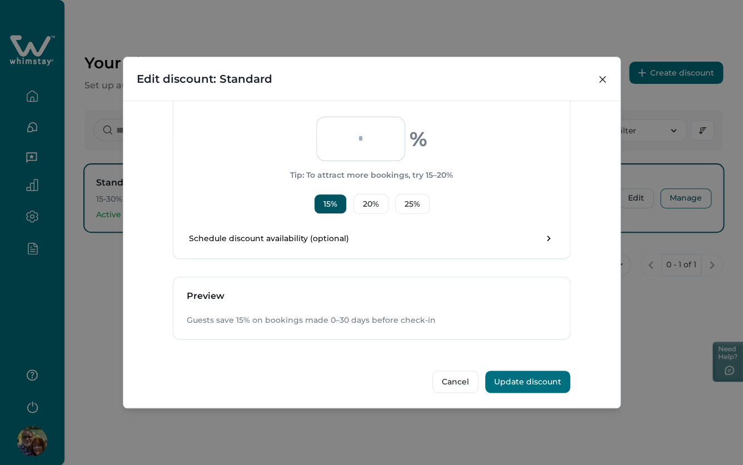 This screenshot has width=743, height=465. I want to click on button: 15%, so click(330, 204).